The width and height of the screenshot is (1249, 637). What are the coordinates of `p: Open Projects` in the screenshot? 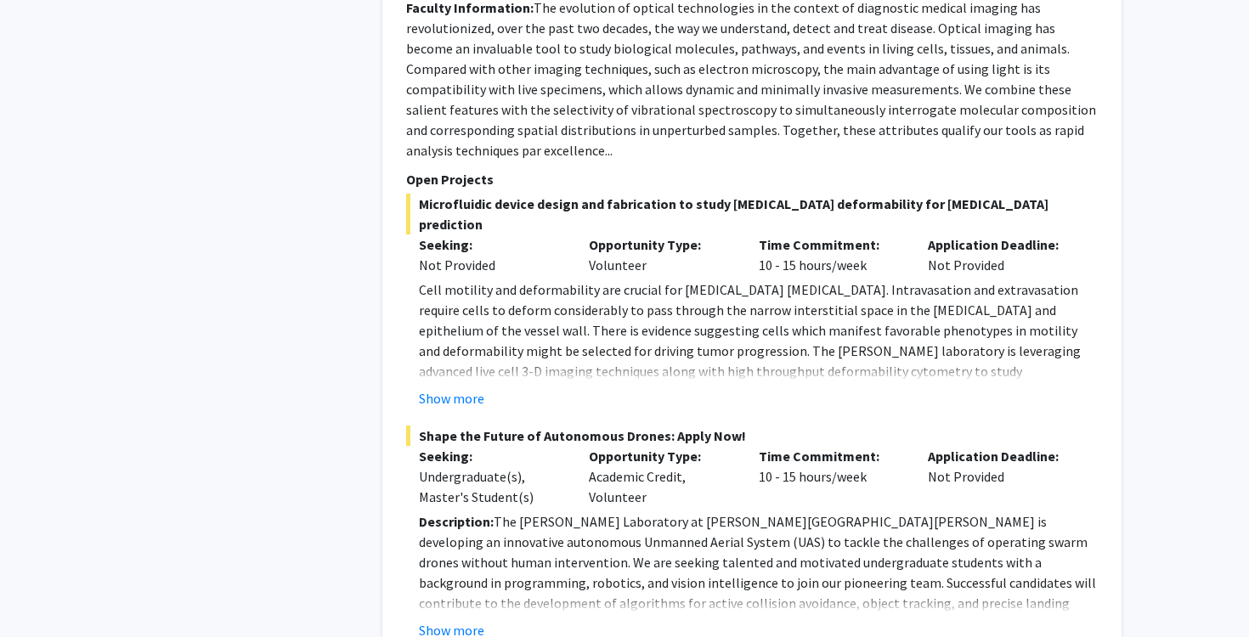 It's located at (752, 179).